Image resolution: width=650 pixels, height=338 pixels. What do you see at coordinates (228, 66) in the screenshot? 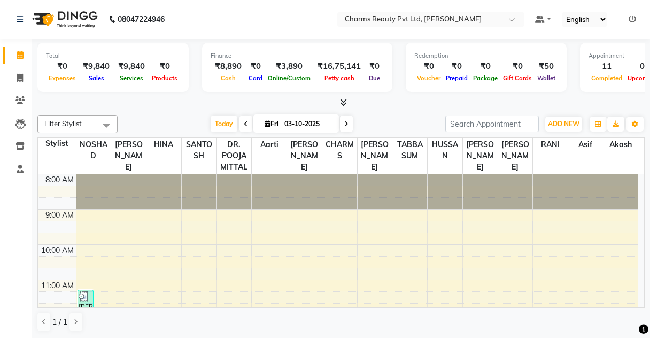
I see `div: ₹8,890` at bounding box center [228, 66].